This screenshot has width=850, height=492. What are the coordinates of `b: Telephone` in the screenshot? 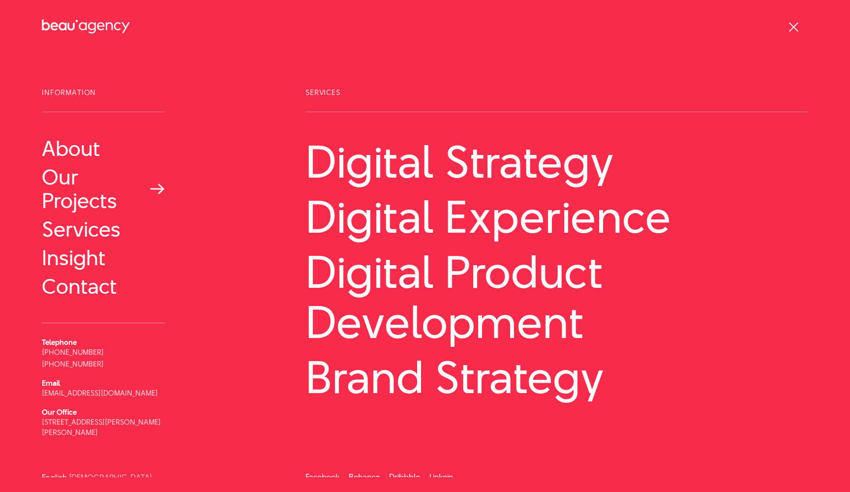 It's located at (59, 342).